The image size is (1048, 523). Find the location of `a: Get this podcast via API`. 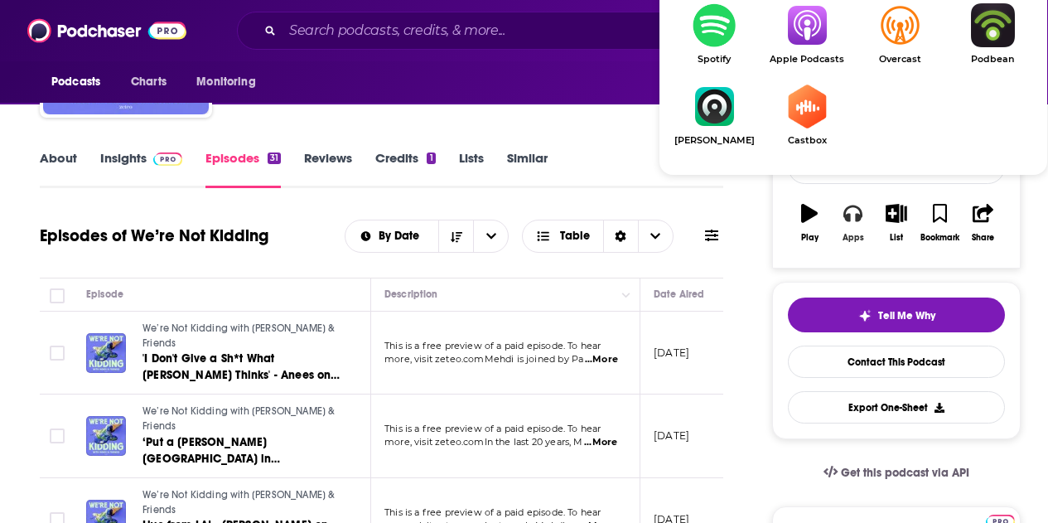

a: Get this podcast via API is located at coordinates (896, 472).